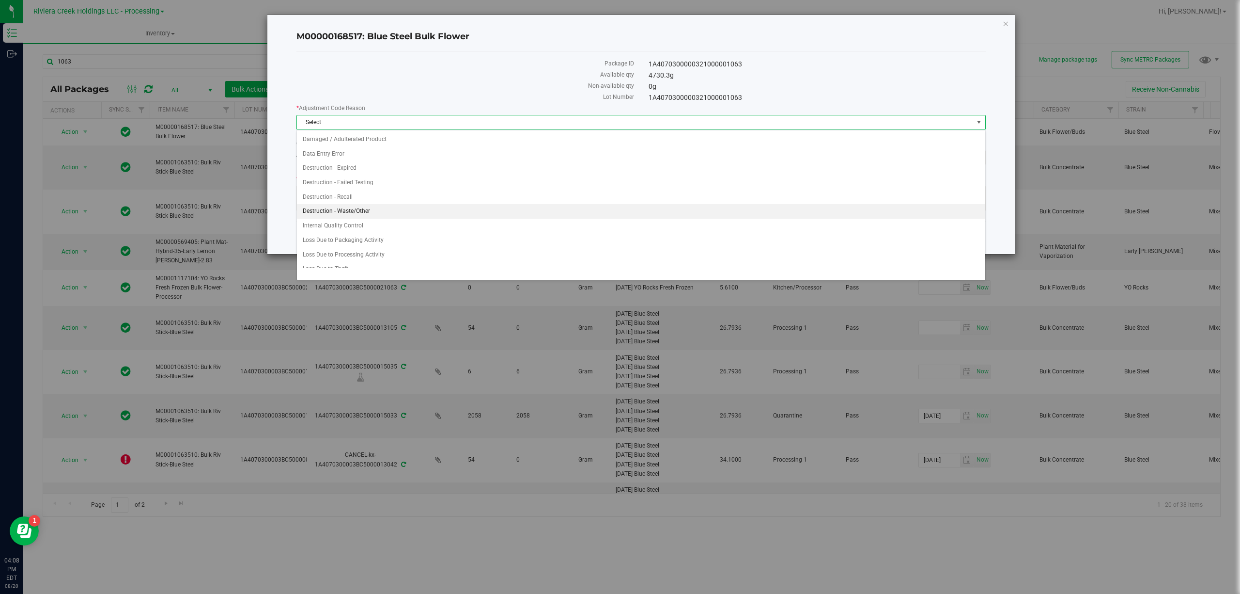 The width and height of the screenshot is (1240, 594). Describe the element at coordinates (979, 122) in the screenshot. I see `span: select` at that location.